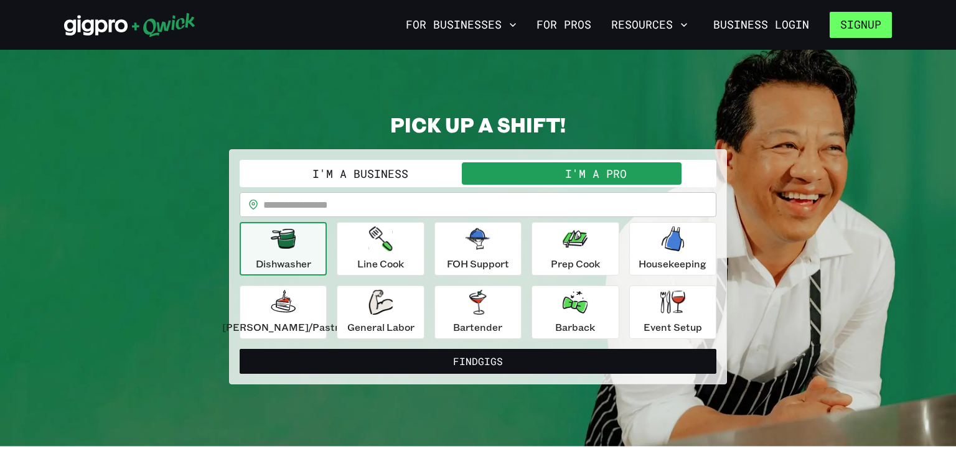 Image resolution: width=956 pixels, height=454 pixels. I want to click on button: FindGigs, so click(478, 362).